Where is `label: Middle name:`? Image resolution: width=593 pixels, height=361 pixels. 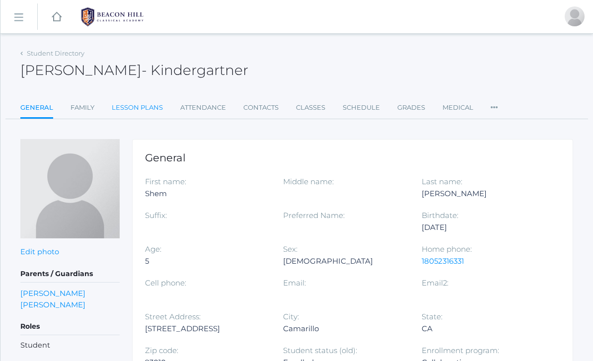
label: Middle name: is located at coordinates (308, 181).